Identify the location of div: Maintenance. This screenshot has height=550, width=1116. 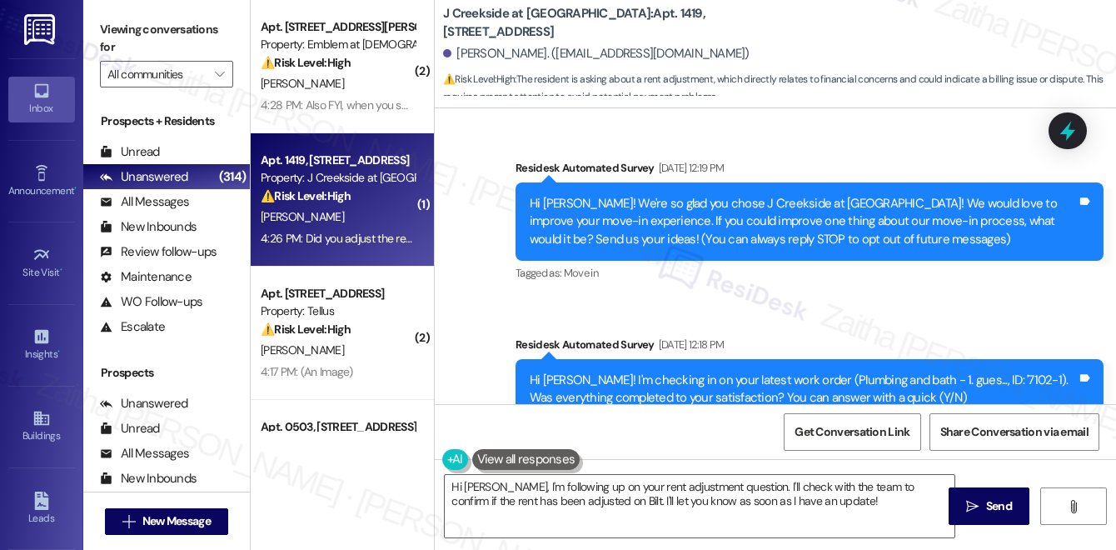
(146, 277).